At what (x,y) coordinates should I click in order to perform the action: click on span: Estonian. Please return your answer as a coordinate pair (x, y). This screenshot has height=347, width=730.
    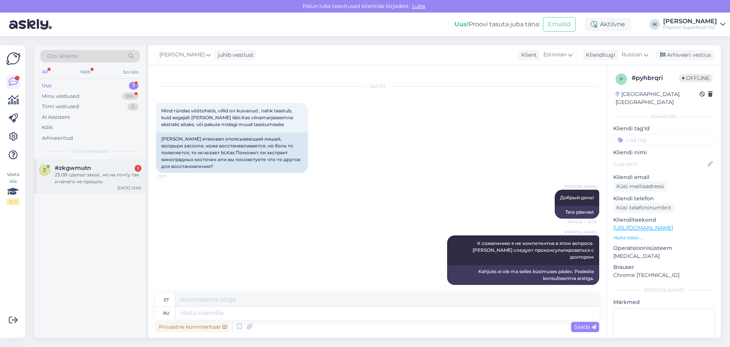
    Looking at the image, I should click on (555, 55).